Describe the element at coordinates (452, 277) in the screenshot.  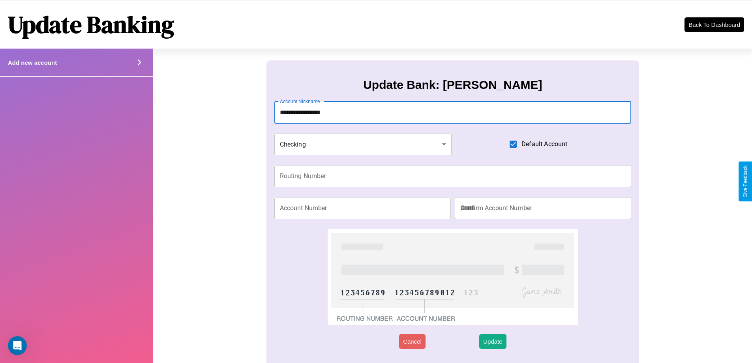
I see `img: check` at that location.